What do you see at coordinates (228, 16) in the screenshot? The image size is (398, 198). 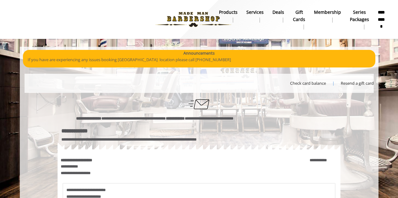 I see `a: Productsproducts` at bounding box center [228, 16].